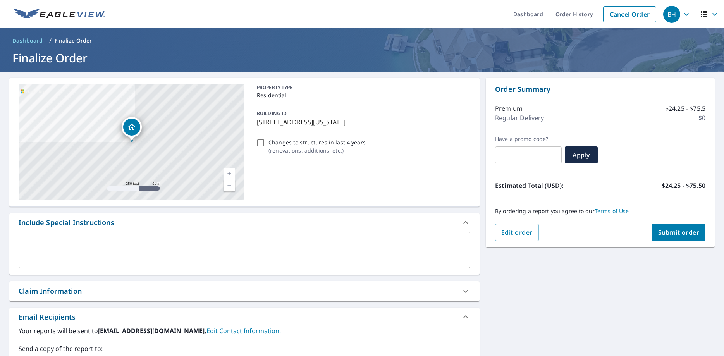 Image resolution: width=724 pixels, height=356 pixels. I want to click on p: $24.25 - $75.50, so click(683, 185).